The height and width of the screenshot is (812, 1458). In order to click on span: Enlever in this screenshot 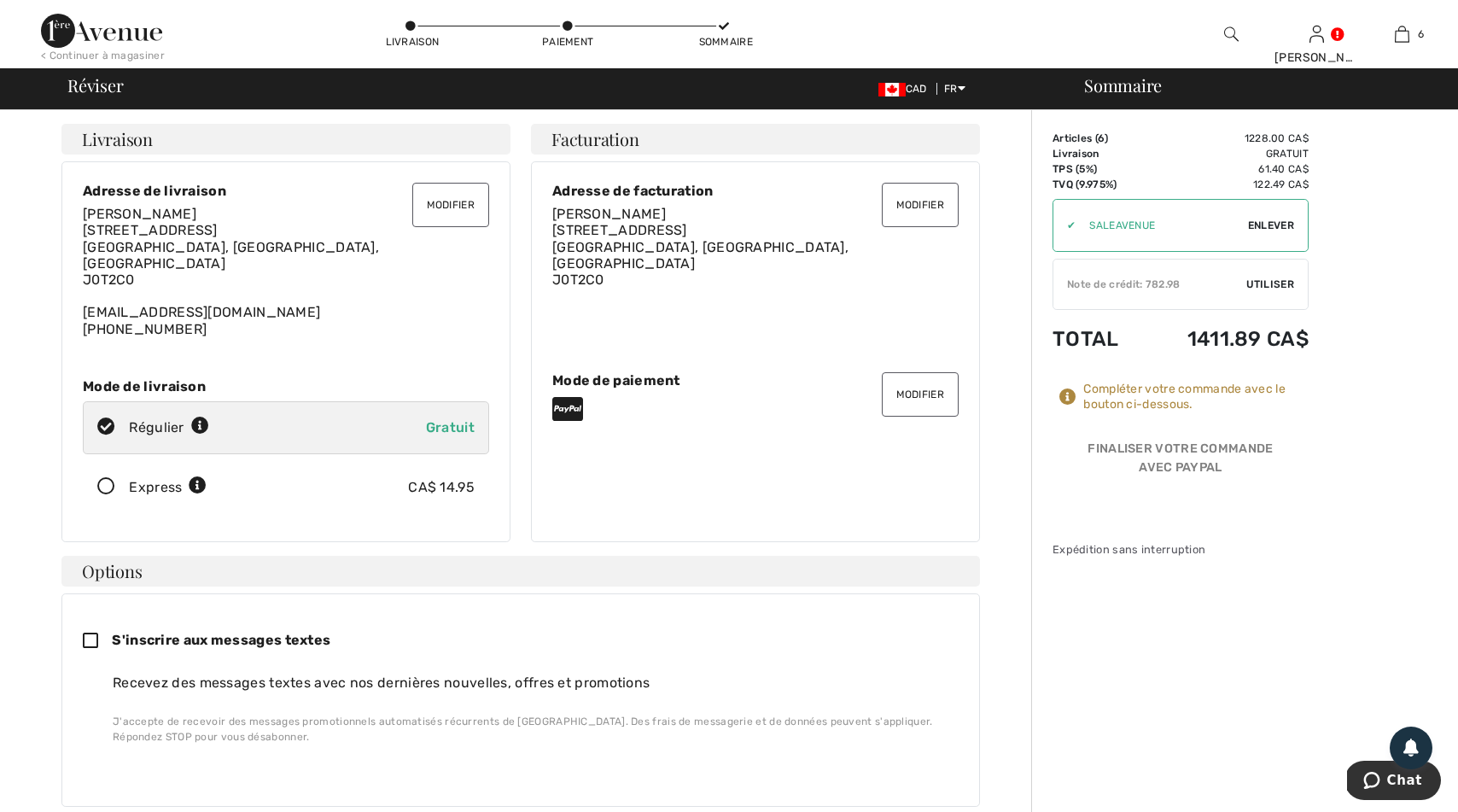, I will do `click(1271, 225)`.